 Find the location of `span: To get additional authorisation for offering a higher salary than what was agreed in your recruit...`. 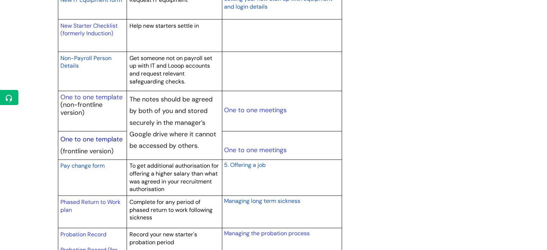

span: To get additional authorisation for offering a higher salary than what was agreed in your recruit... is located at coordinates (174, 177).